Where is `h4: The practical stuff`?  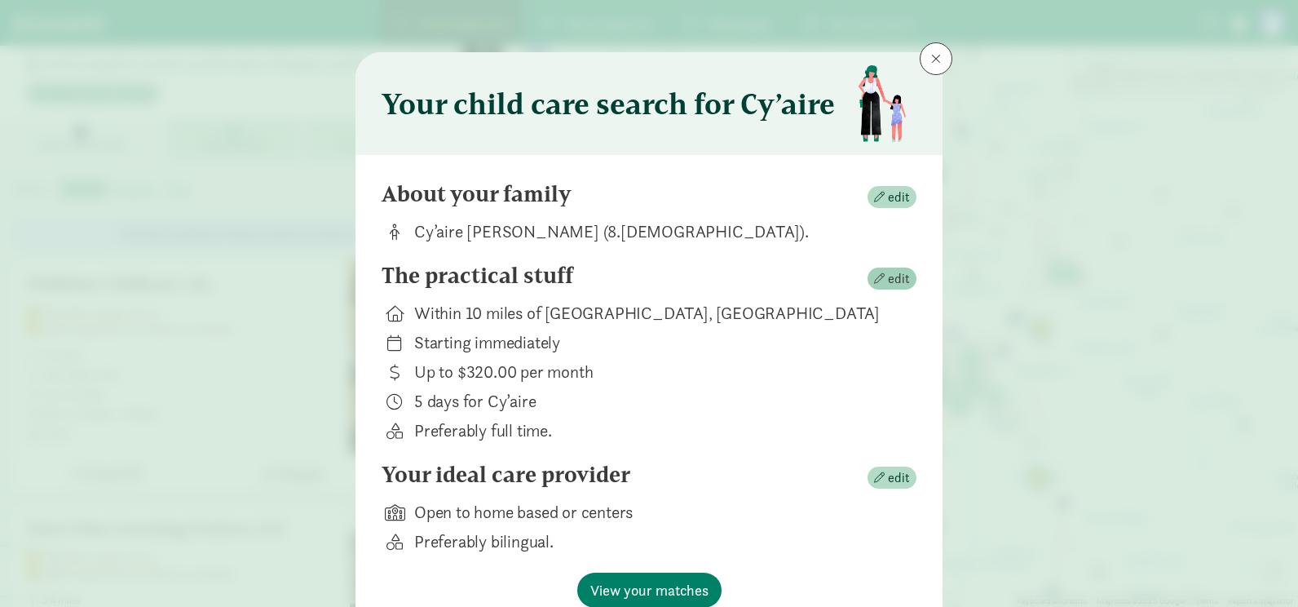 h4: The practical stuff is located at coordinates (477, 276).